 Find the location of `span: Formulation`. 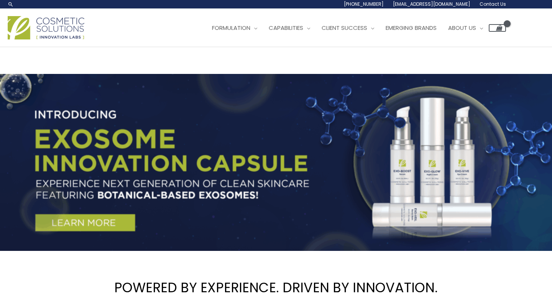

span: Formulation is located at coordinates (231, 28).